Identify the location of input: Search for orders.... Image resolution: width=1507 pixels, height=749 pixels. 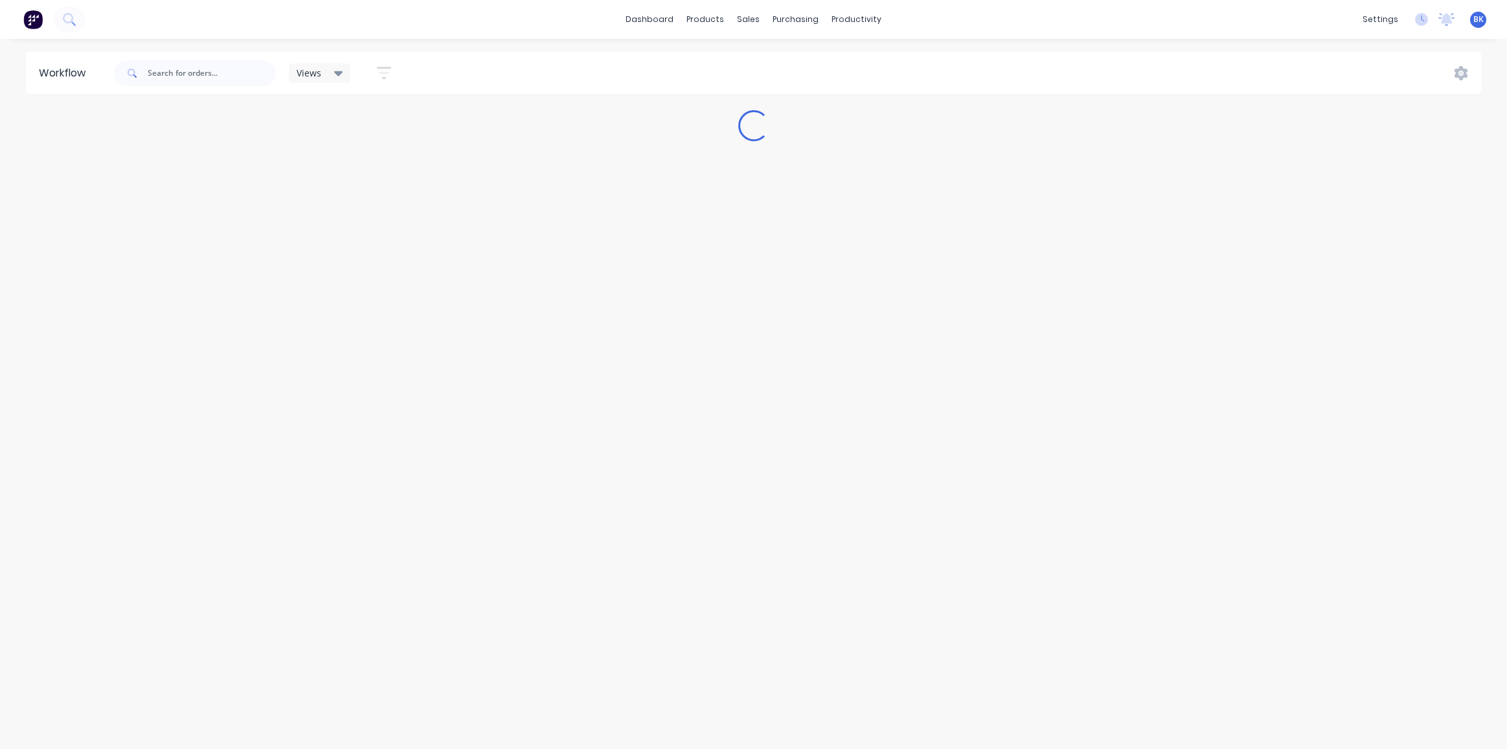
(212, 73).